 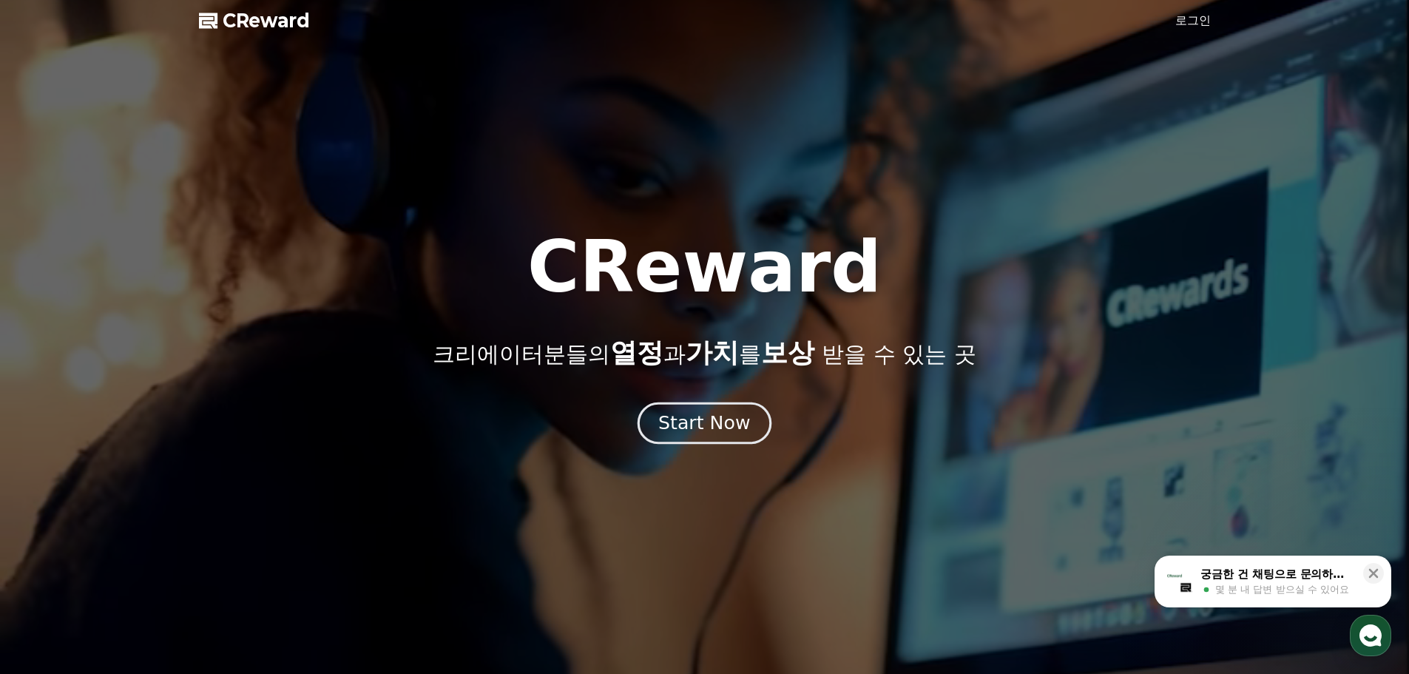 I want to click on span: 홈, so click(x=51, y=497).